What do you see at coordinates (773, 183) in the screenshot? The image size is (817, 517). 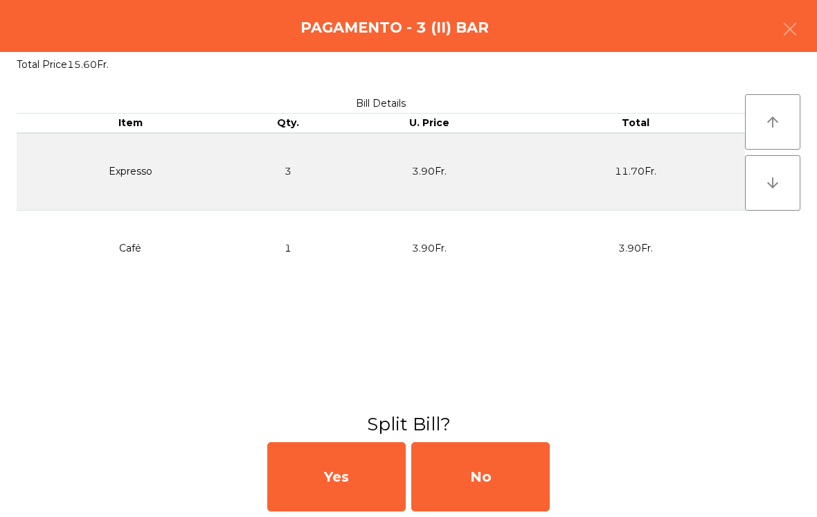 I see `i: arrow_downward` at bounding box center [773, 183].